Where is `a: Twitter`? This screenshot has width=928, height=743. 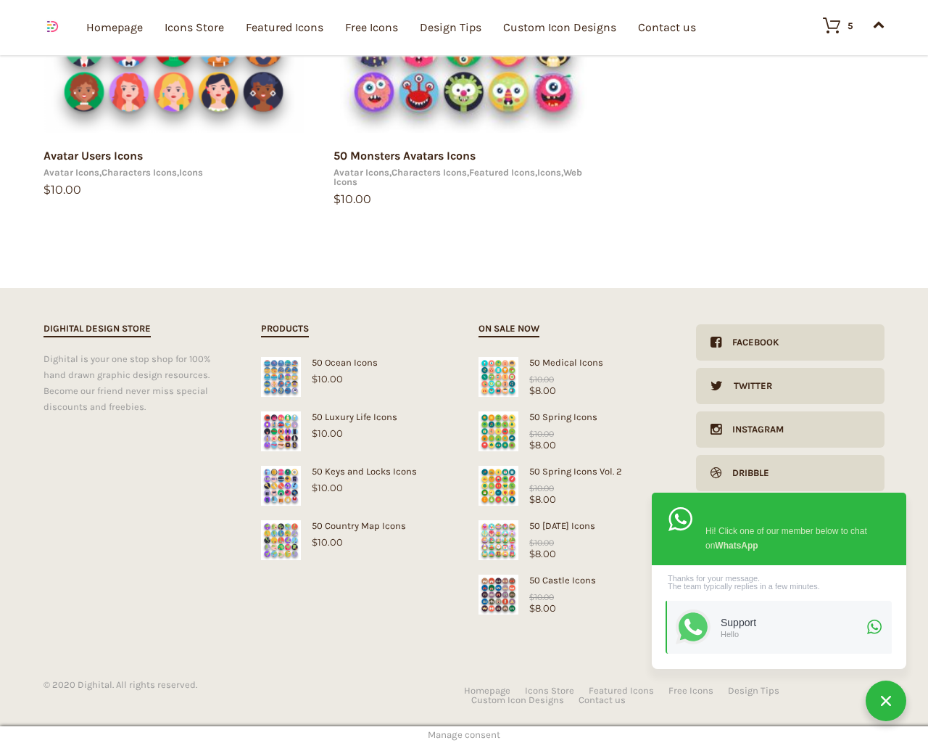
a: Twitter is located at coordinates (791, 386).